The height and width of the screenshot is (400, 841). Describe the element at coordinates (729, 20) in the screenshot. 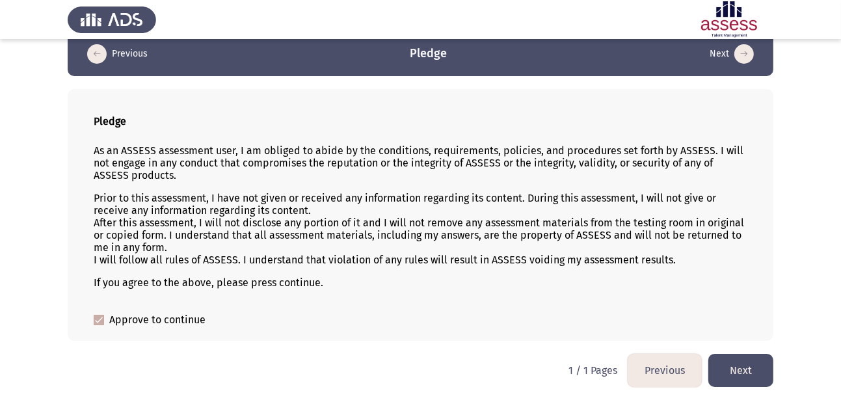

I see `img: Assessment logo of ASSESS English Language Assessment (3 Module) (Ba - IB)` at that location.